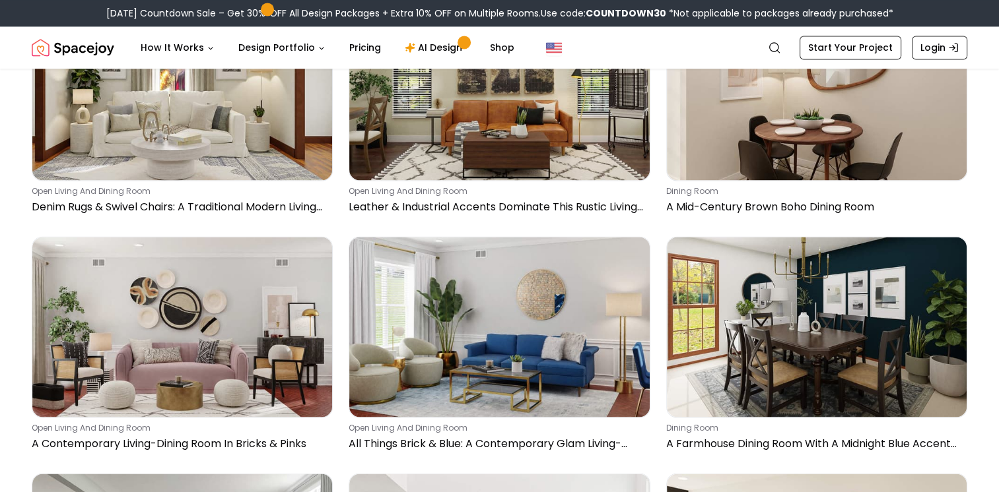 The width and height of the screenshot is (999, 492). Describe the element at coordinates (850, 48) in the screenshot. I see `a: Start Your Project` at that location.